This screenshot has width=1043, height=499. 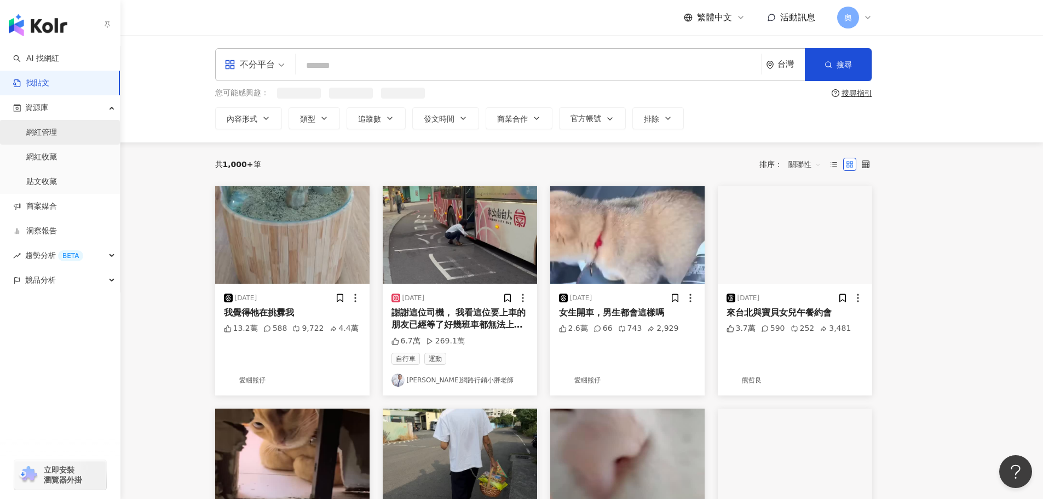 What do you see at coordinates (28, 475) in the screenshot?
I see `img: chrome extension` at bounding box center [28, 475].